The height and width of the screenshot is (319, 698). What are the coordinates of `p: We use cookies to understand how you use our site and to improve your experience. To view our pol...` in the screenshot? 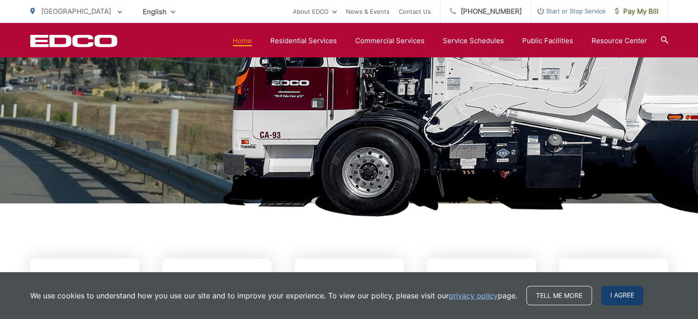 It's located at (274, 296).